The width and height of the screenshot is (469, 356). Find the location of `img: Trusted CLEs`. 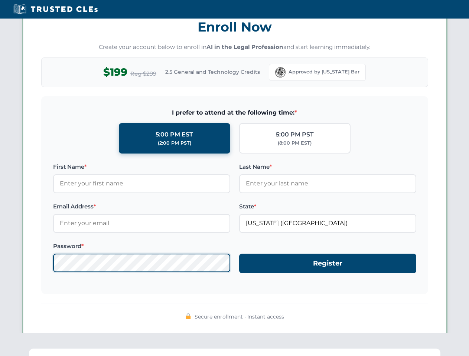

img: Trusted CLEs is located at coordinates (55, 9).